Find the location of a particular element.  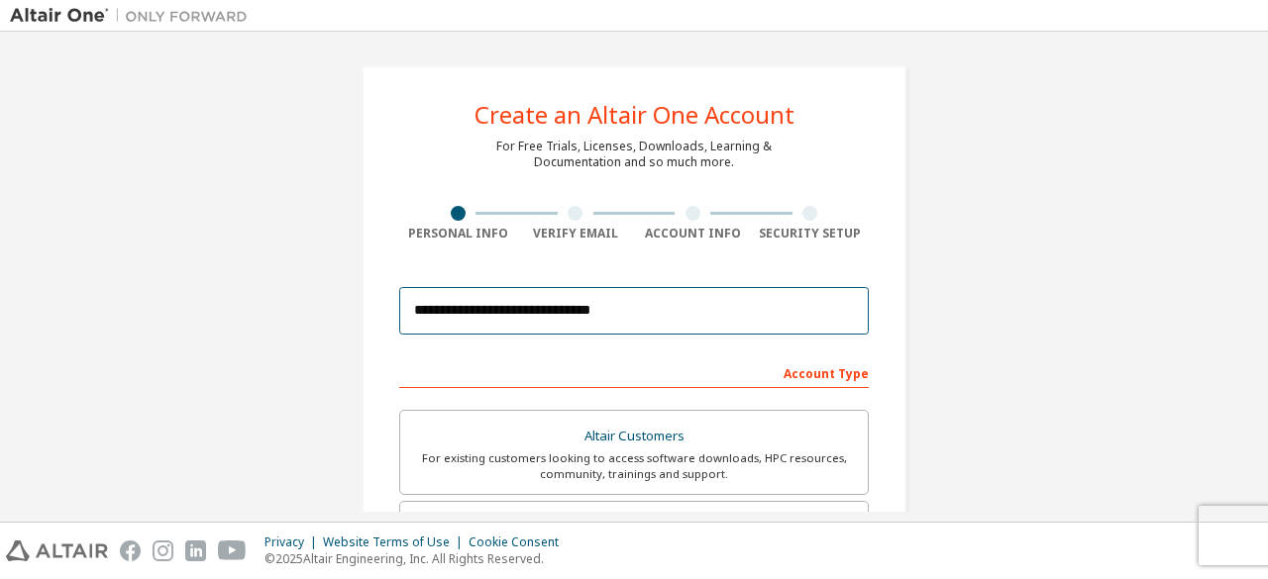

div: Security Setup is located at coordinates (810, 234).